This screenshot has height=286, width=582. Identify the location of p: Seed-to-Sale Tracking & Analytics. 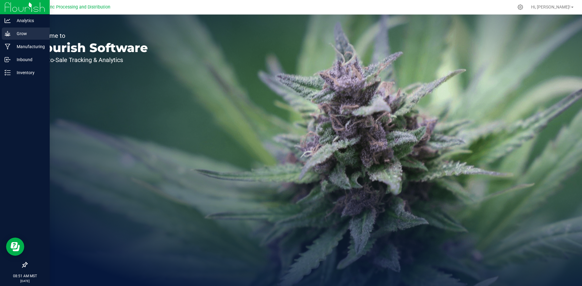
(90, 60).